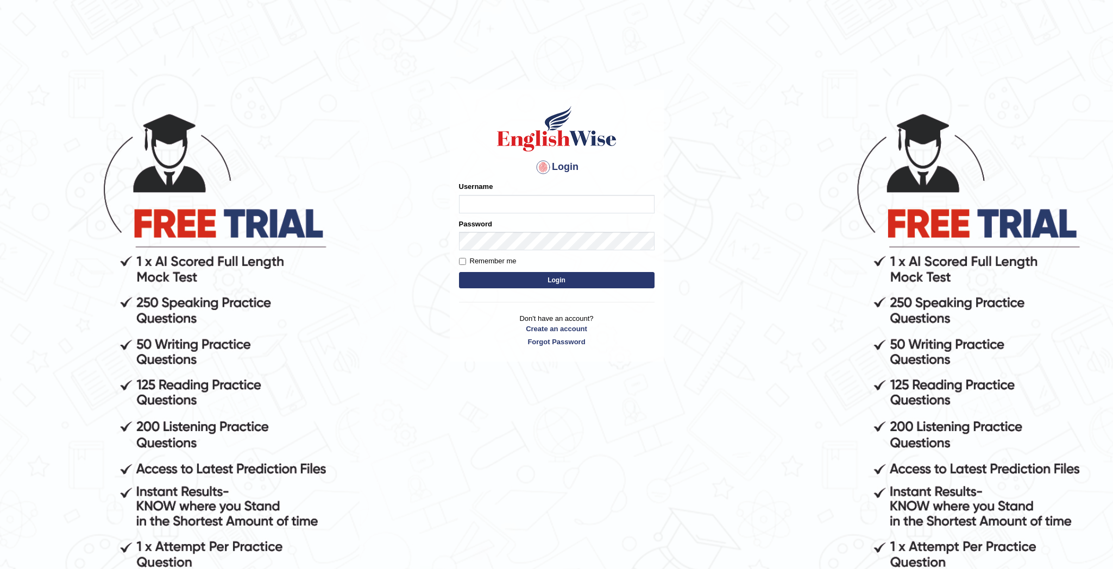 This screenshot has width=1113, height=569. What do you see at coordinates (475, 224) in the screenshot?
I see `label: Password` at bounding box center [475, 224].